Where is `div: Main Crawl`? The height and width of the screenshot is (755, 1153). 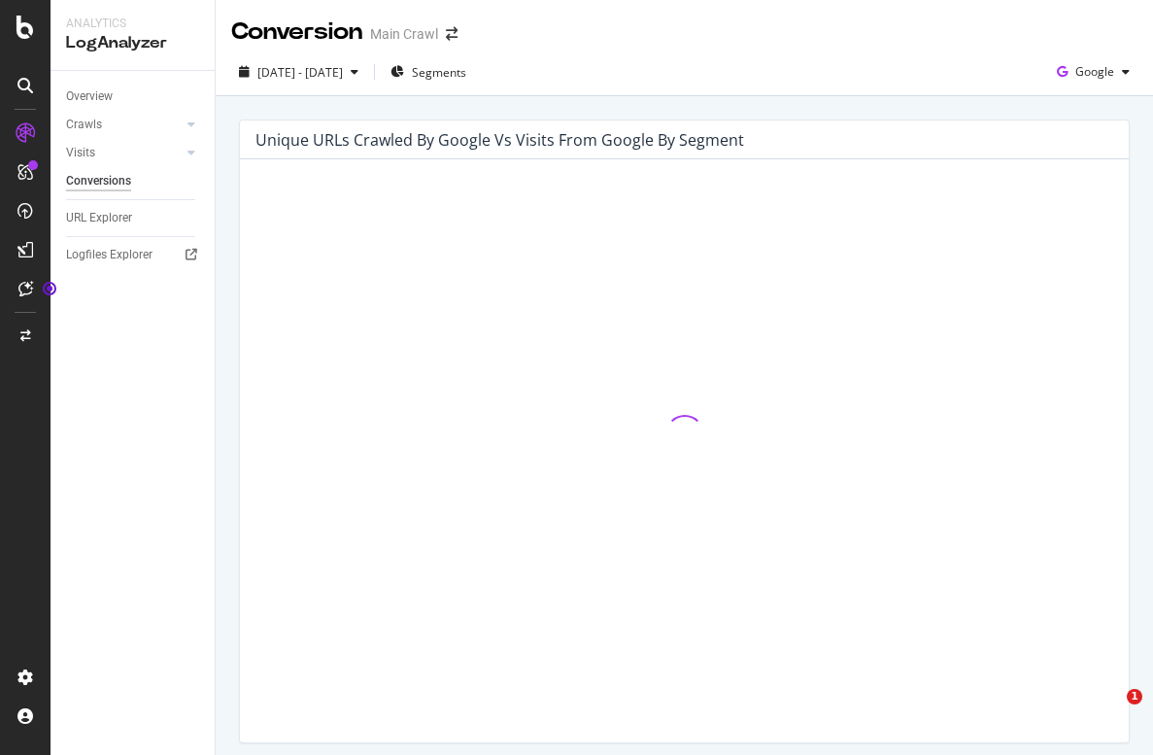
div: Main Crawl is located at coordinates (404, 34).